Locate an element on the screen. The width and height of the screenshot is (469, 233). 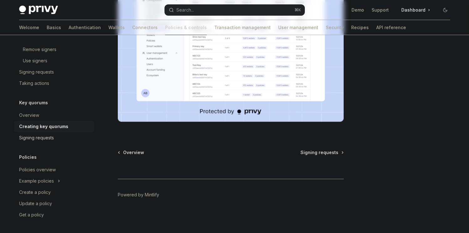
a: User management is located at coordinates (298, 28).